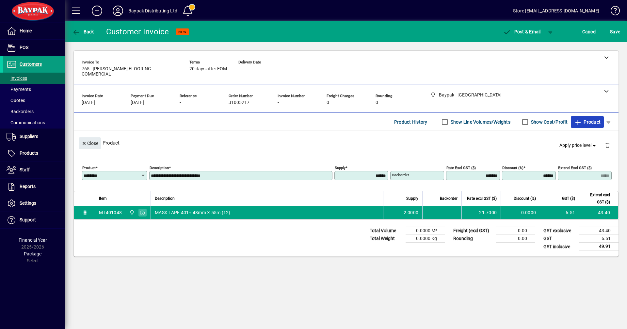 This screenshot has width=627, height=329. What do you see at coordinates (83, 32) in the screenshot?
I see `span: Back` at bounding box center [83, 32].